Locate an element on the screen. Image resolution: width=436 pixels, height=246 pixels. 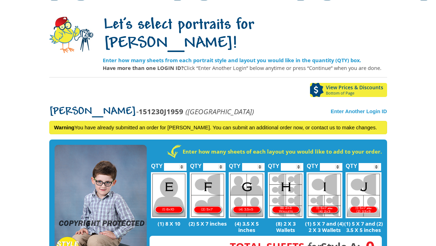
p: (1) 5 X 7 and (4) 2 X 3 Wallets is located at coordinates (325, 227).